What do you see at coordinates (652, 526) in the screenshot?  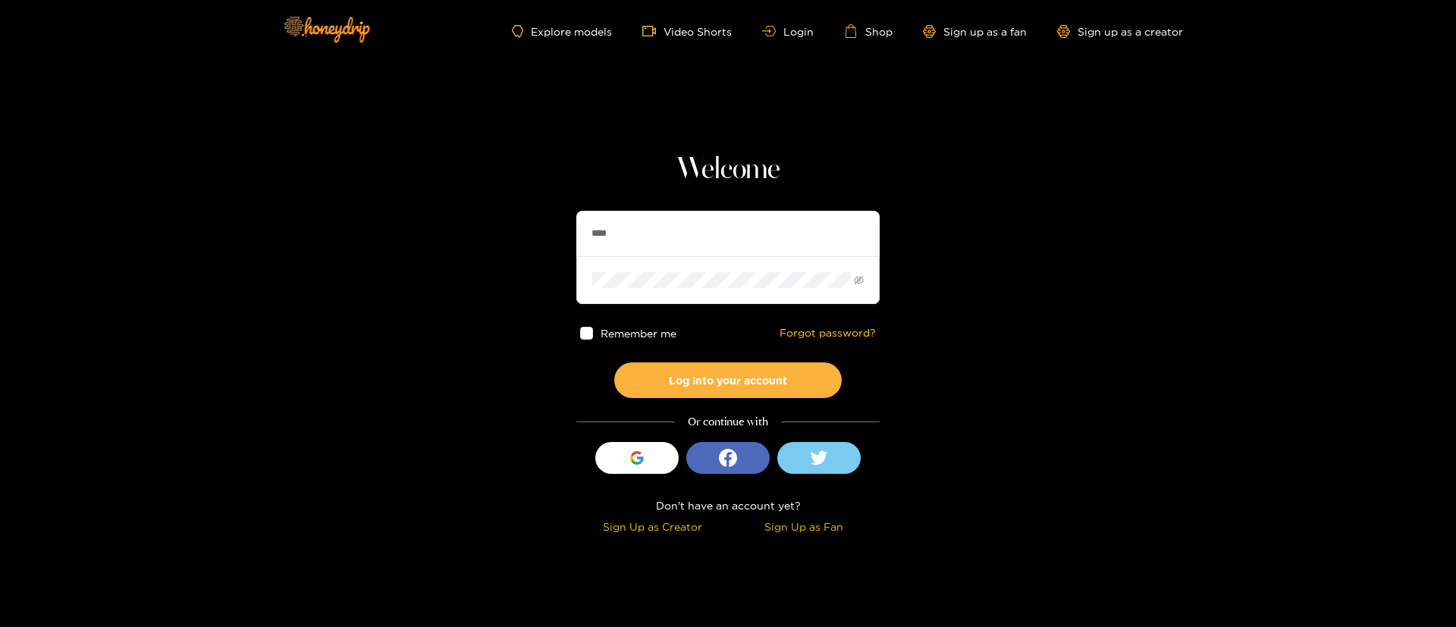 I see `div: Sign Up as Creator` at bounding box center [652, 526].